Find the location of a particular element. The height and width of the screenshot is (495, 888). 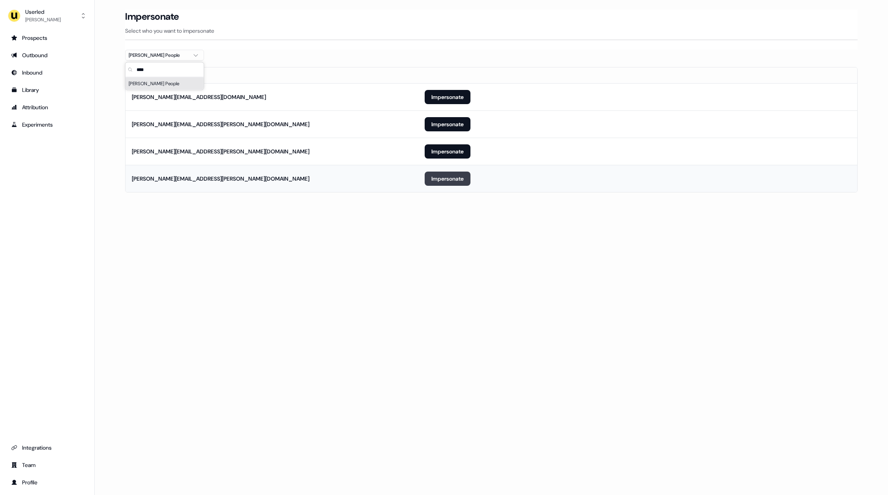

a: Go to templates is located at coordinates (47, 90).